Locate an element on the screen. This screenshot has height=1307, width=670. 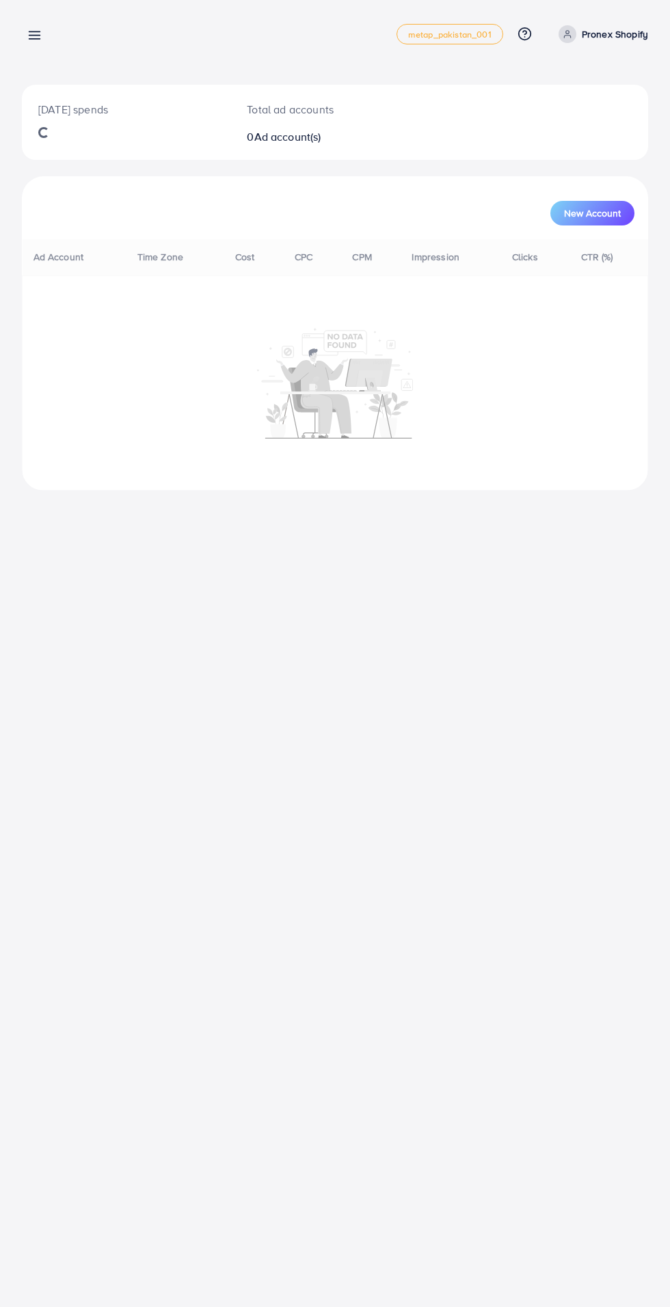
a: metap_pakistan_001 is located at coordinates (450, 34).